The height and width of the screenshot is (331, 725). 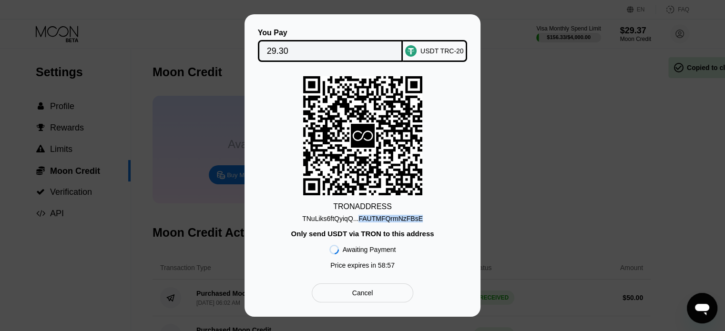 I want to click on div: Price expires in, so click(x=362, y=266).